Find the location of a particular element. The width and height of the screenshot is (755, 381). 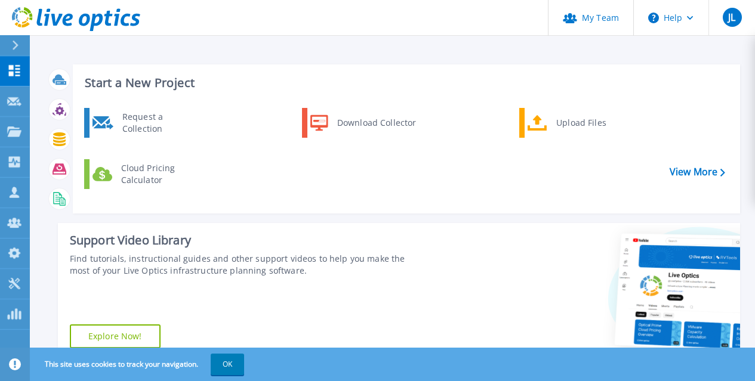

a: Upload Files is located at coordinates (580, 123).